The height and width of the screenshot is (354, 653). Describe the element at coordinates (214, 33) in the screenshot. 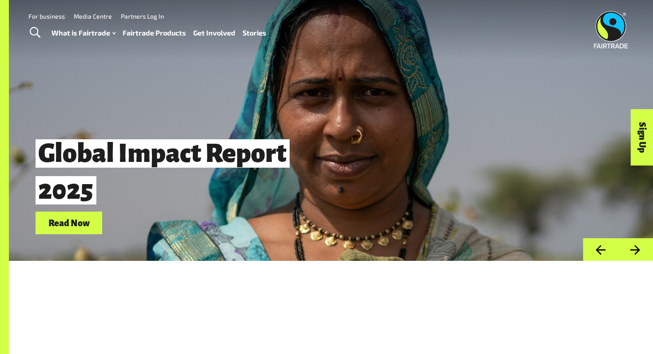

I see `a: Get Involved` at that location.